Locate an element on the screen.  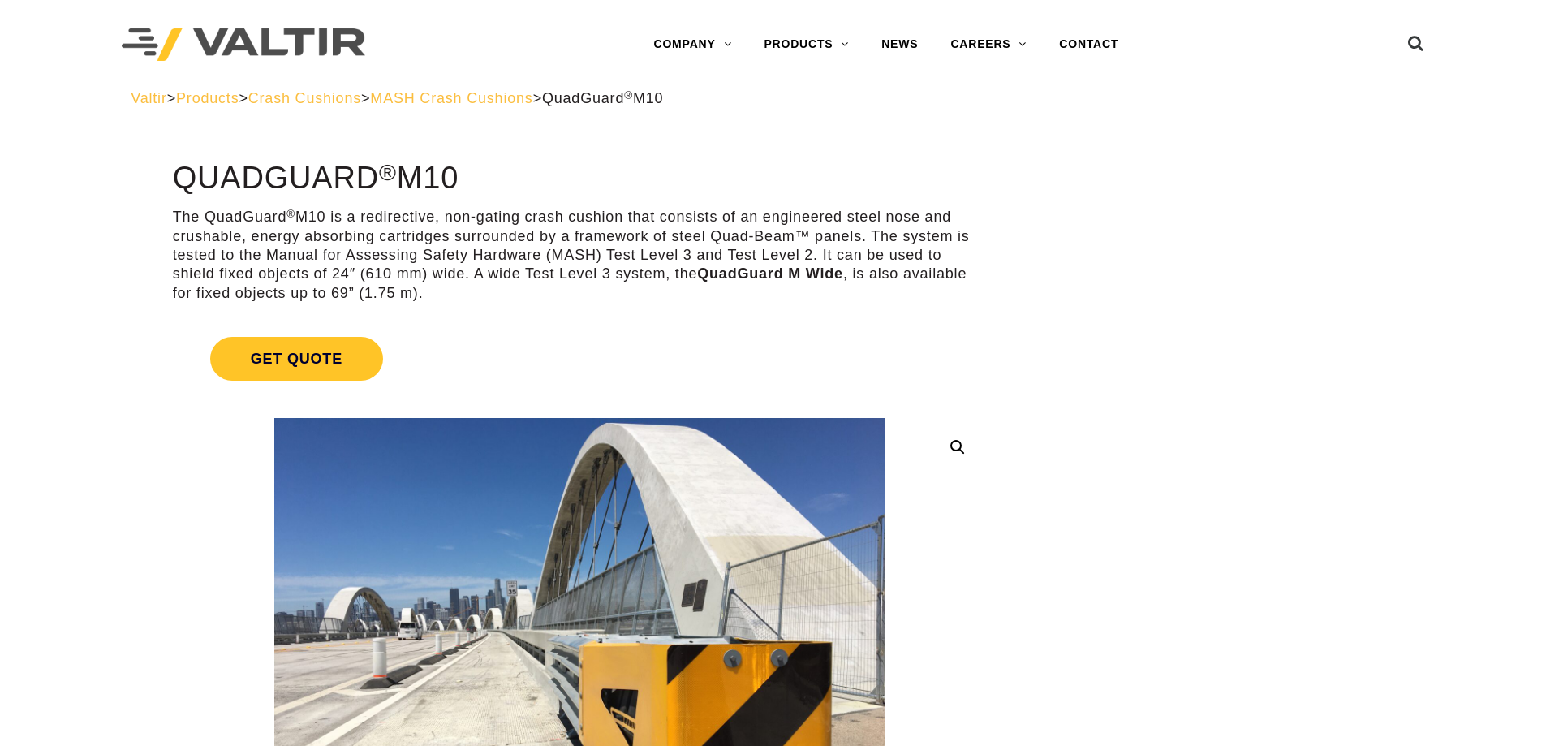
a: PRODUCTS is located at coordinates (806, 45).